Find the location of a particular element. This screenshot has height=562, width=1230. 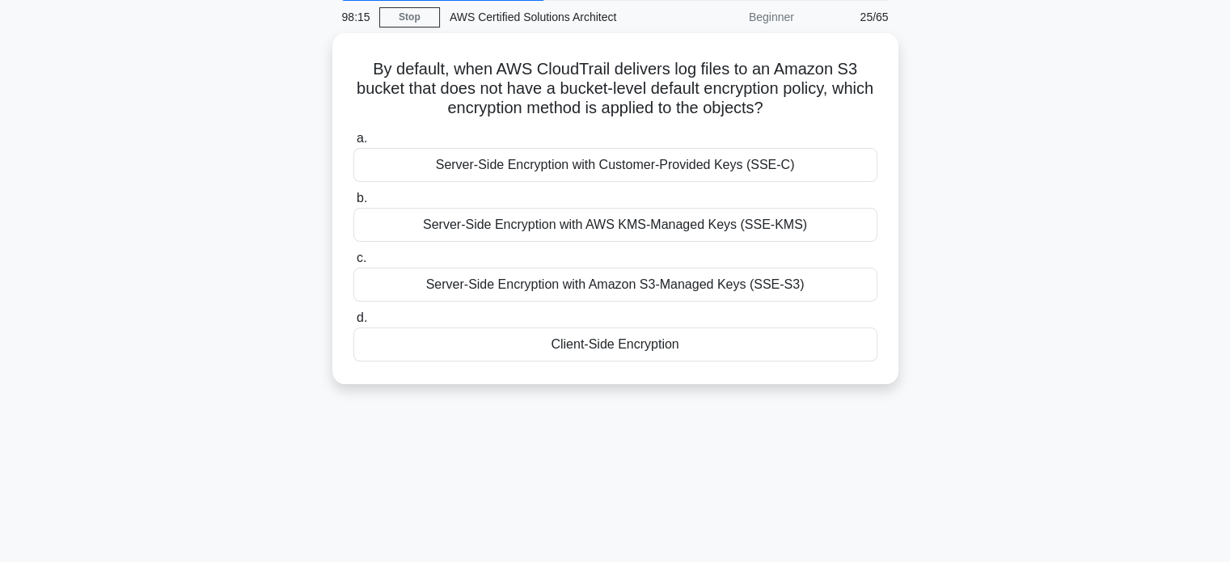

h5: By default, when AWS CloudTrail delivers log files to an Amazon S3 bucket that does not have a bu... is located at coordinates (615, 89).